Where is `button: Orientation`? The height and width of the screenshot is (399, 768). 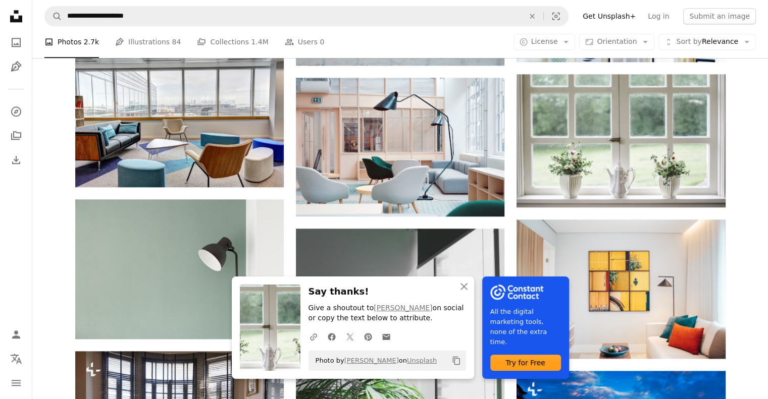 button: Orientation is located at coordinates (616, 42).